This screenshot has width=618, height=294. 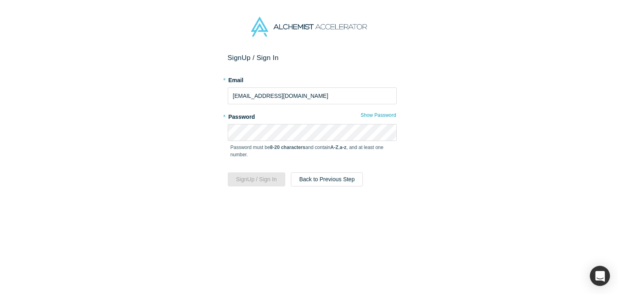 I want to click on p: Password must be and contain , , and at least one number., so click(x=312, y=151).